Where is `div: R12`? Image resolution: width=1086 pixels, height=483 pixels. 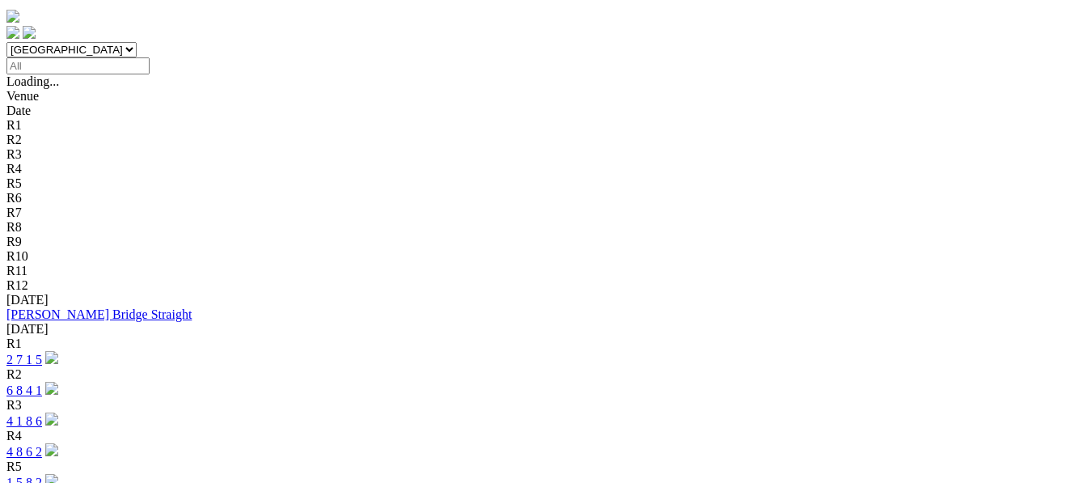
div: R12 is located at coordinates (542, 285).